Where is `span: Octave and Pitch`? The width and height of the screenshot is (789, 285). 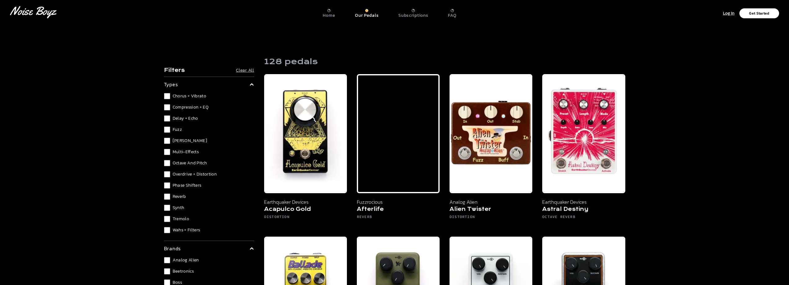
span: Octave and Pitch is located at coordinates (190, 163).